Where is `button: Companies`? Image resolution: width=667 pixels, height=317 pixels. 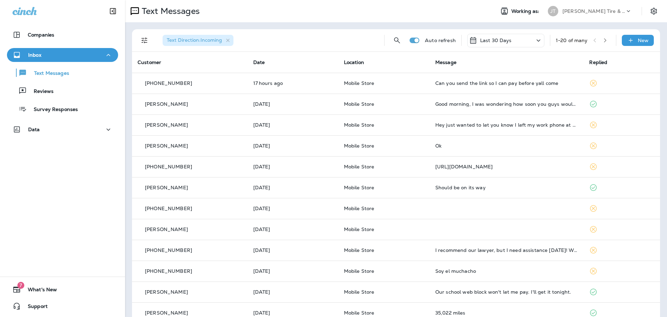 button: Companies is located at coordinates (63, 35).